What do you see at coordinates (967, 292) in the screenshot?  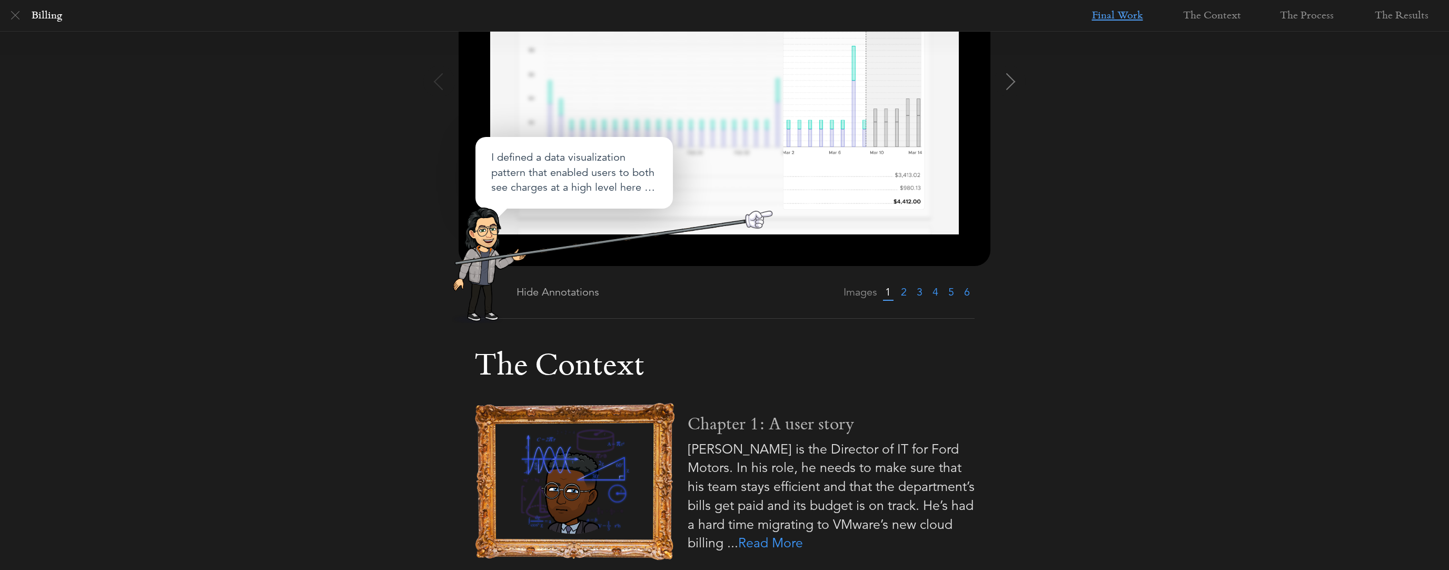 I see `a: 6` at bounding box center [967, 292].